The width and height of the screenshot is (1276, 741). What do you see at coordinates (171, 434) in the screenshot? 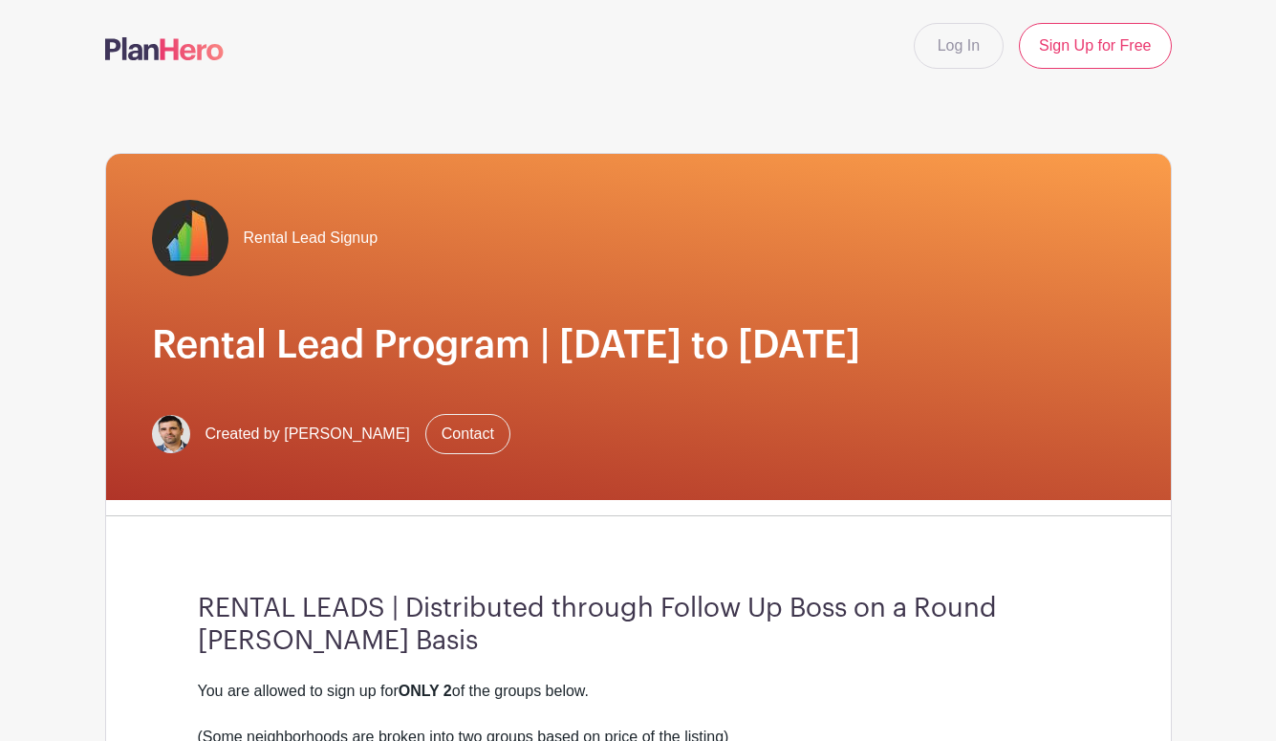
I see `img: Screen%20Shot%202023-02-21%20at%2010.54.51%20AM.png` at bounding box center [171, 434].